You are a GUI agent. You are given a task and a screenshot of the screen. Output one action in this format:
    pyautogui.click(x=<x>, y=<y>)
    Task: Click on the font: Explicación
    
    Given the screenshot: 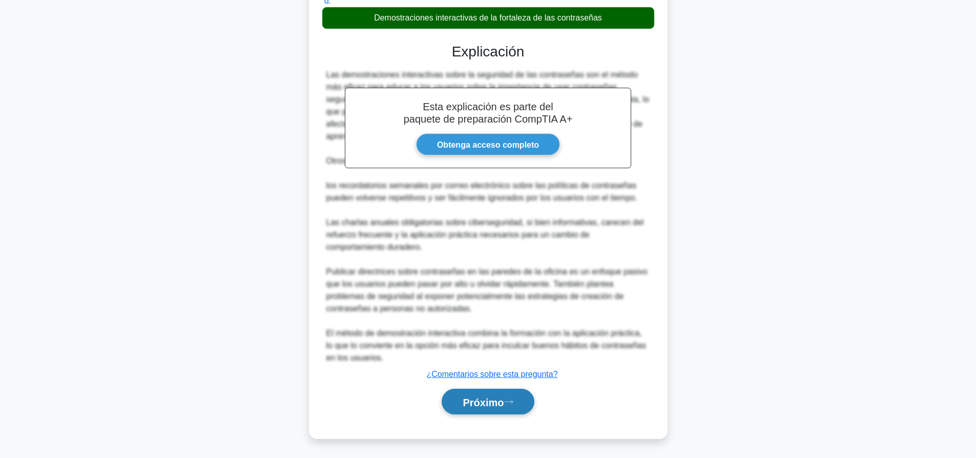 What is the action you would take?
    pyautogui.click(x=488, y=51)
    